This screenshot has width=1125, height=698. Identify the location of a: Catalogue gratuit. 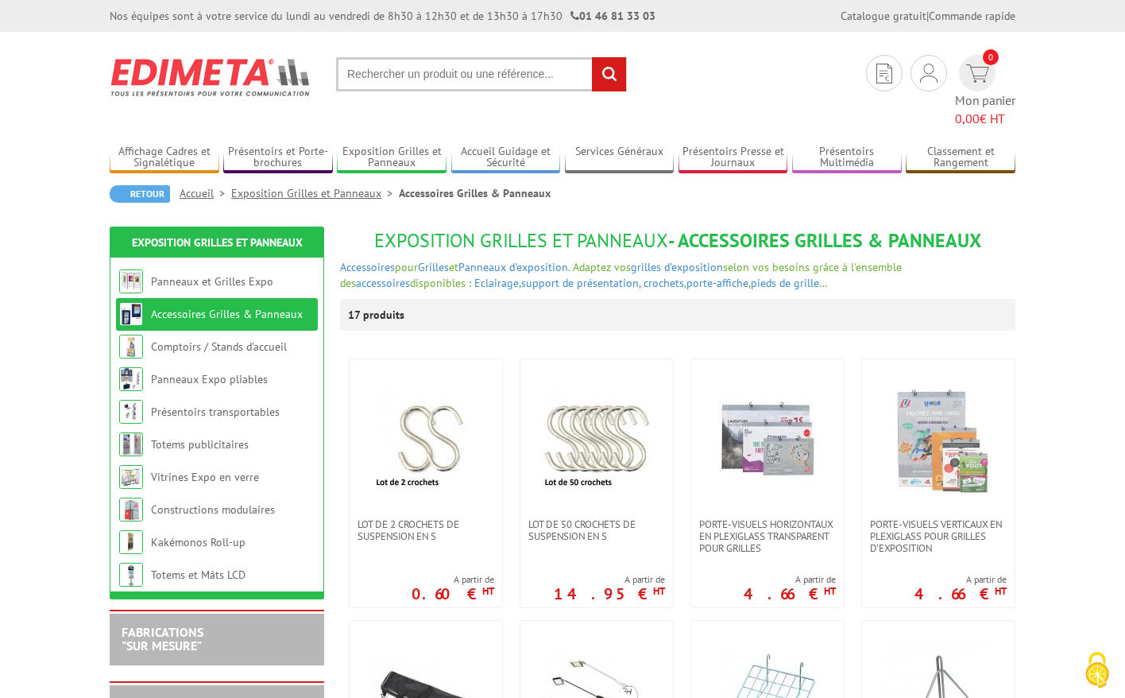
(884, 16).